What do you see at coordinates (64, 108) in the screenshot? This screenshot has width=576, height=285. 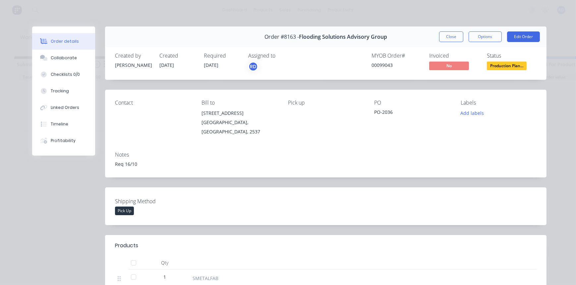 I see `button: Linked Orders` at bounding box center [64, 108].